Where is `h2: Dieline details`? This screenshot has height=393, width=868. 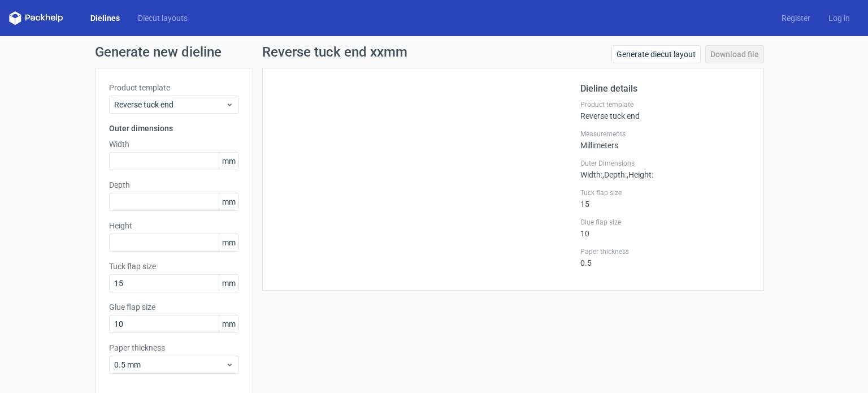 h2: Dieline details is located at coordinates (665, 89).